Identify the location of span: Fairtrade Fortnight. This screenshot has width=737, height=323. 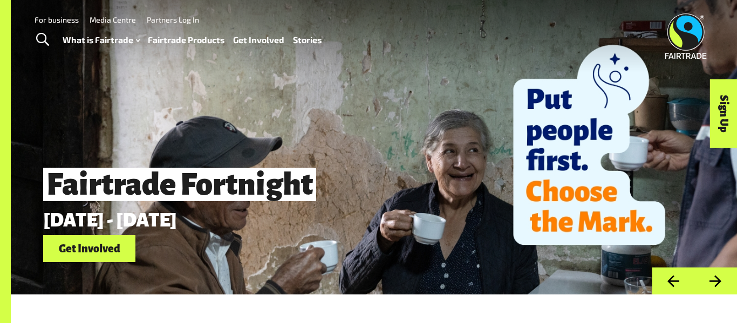
(180, 184).